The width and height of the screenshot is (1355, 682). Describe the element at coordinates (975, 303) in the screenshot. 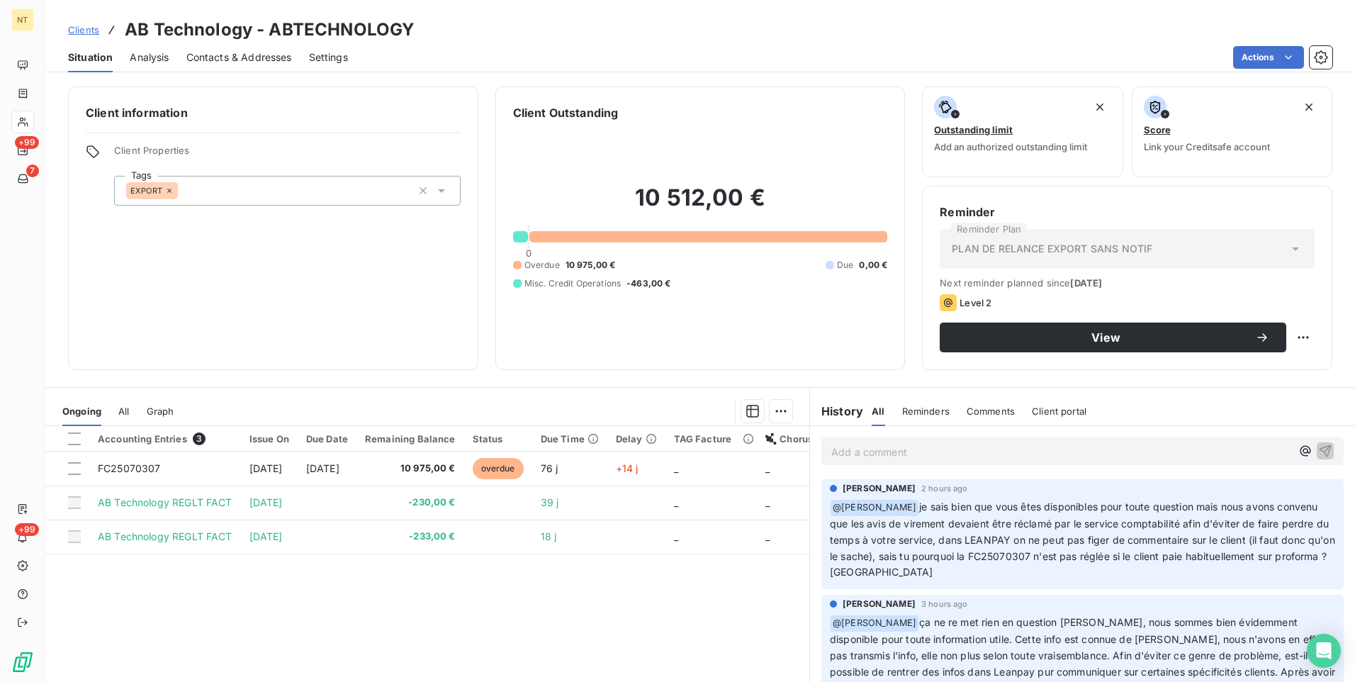

I see `span: Level 2` at that location.